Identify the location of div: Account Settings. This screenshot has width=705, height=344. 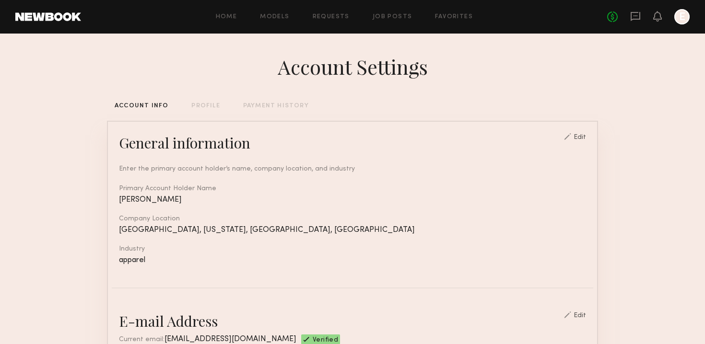
(352, 67).